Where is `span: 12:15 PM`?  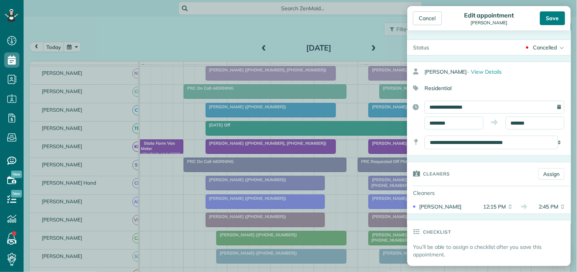 span: 12:15 PM is located at coordinates (493, 207).